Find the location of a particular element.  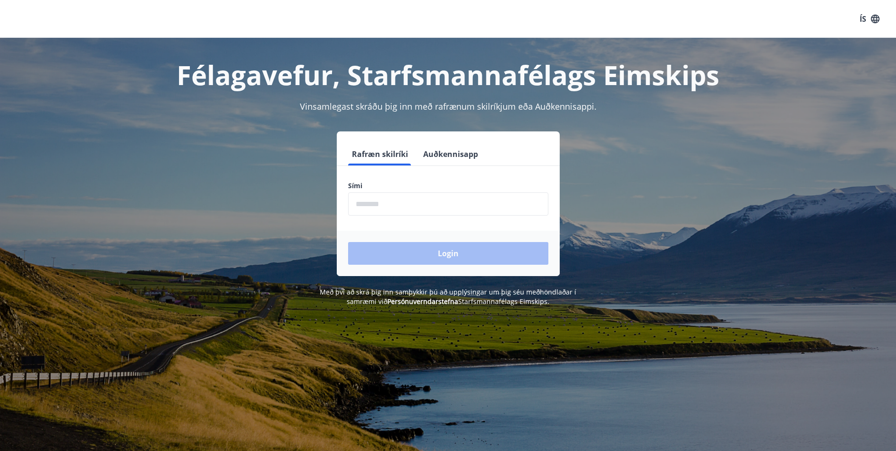

button: Auðkennisapp is located at coordinates (451, 154).